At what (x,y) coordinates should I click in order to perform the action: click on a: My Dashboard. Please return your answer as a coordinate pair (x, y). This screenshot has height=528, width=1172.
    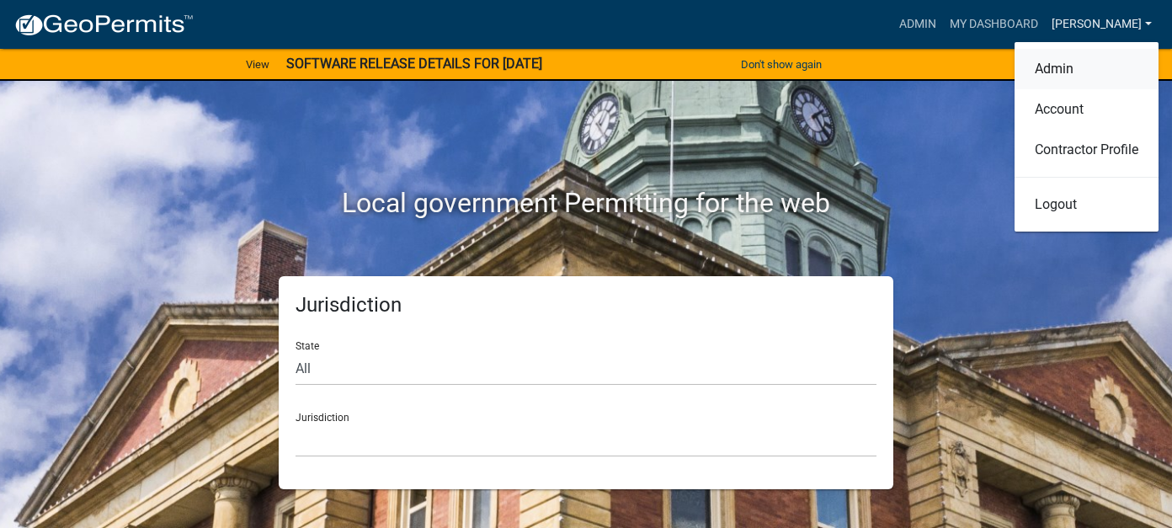
    Looking at the image, I should click on (993, 24).